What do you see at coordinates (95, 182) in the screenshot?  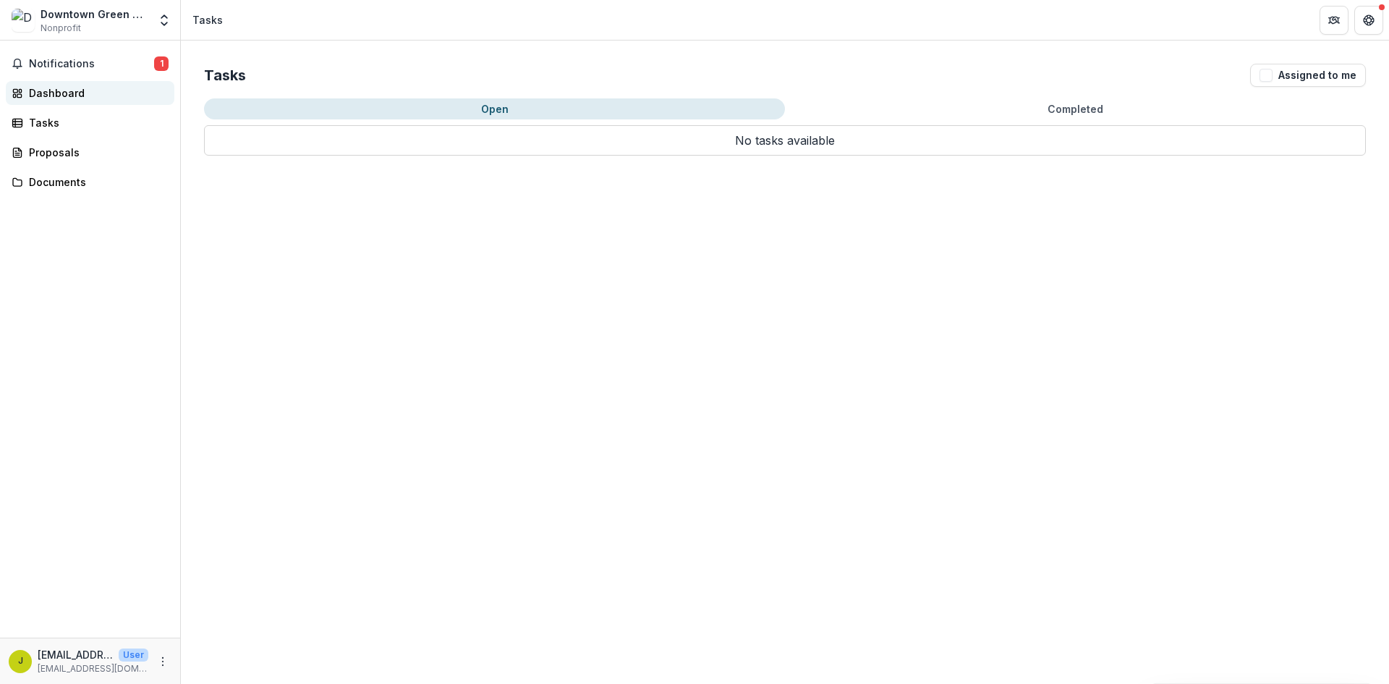 I see `div: Documents` at bounding box center [95, 182].